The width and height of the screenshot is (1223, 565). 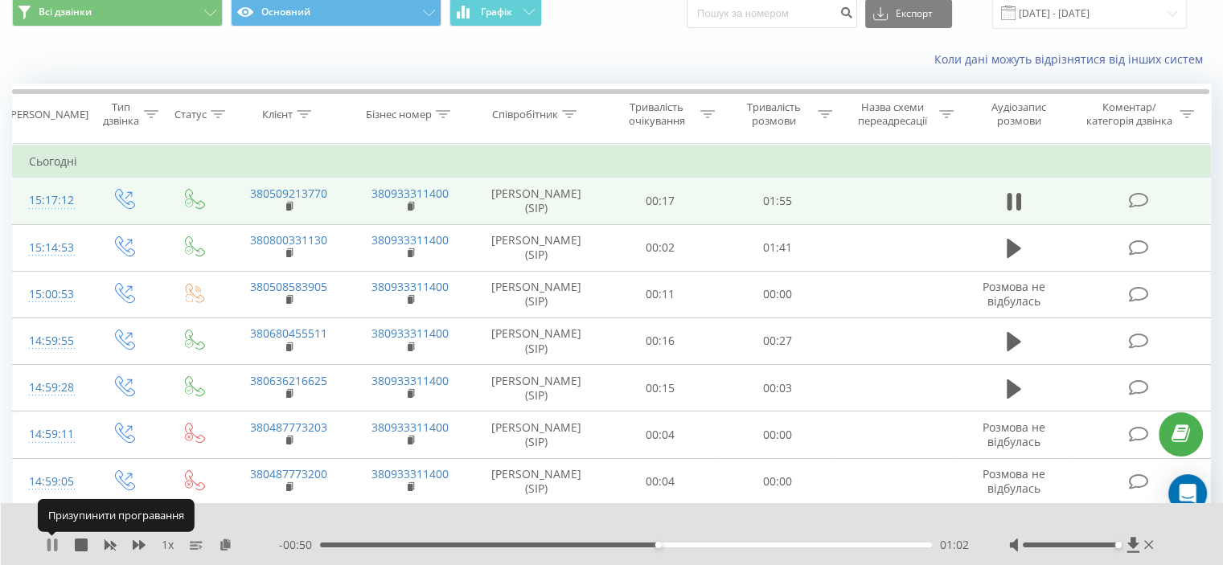 I want to click on span: Графік, so click(x=496, y=12).